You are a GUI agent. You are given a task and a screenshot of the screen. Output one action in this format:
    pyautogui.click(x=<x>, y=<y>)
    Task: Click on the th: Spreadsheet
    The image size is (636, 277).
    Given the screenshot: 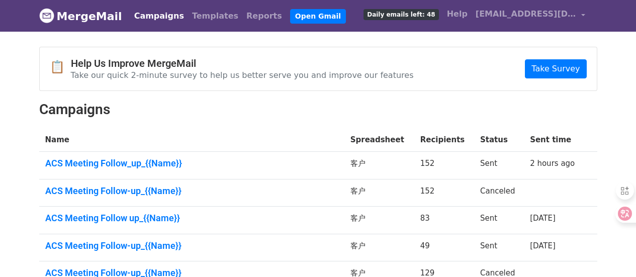 What is the action you would take?
    pyautogui.click(x=379, y=140)
    